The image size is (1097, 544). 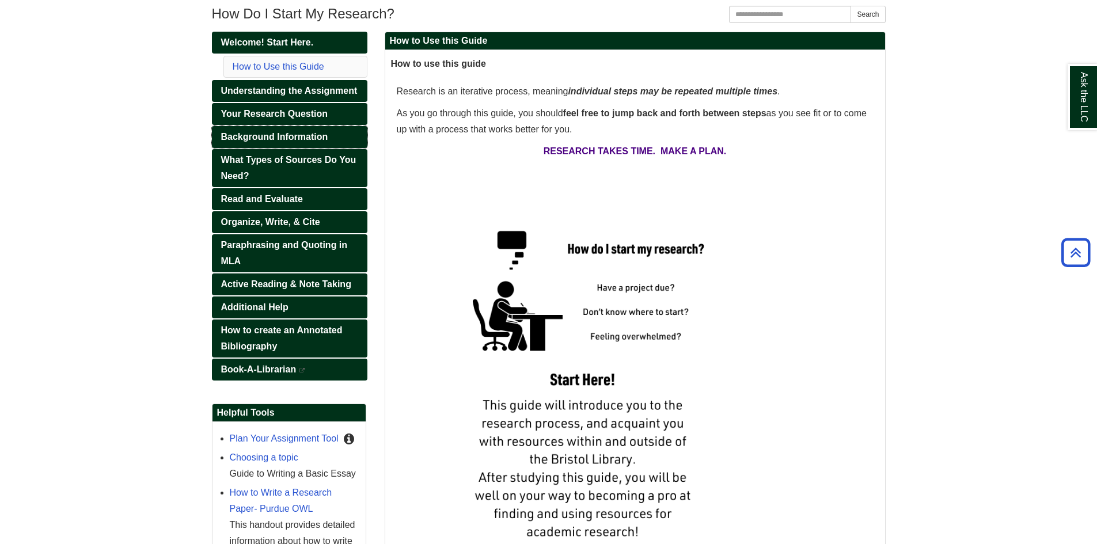 I want to click on span: Read and Evaluate, so click(x=262, y=199).